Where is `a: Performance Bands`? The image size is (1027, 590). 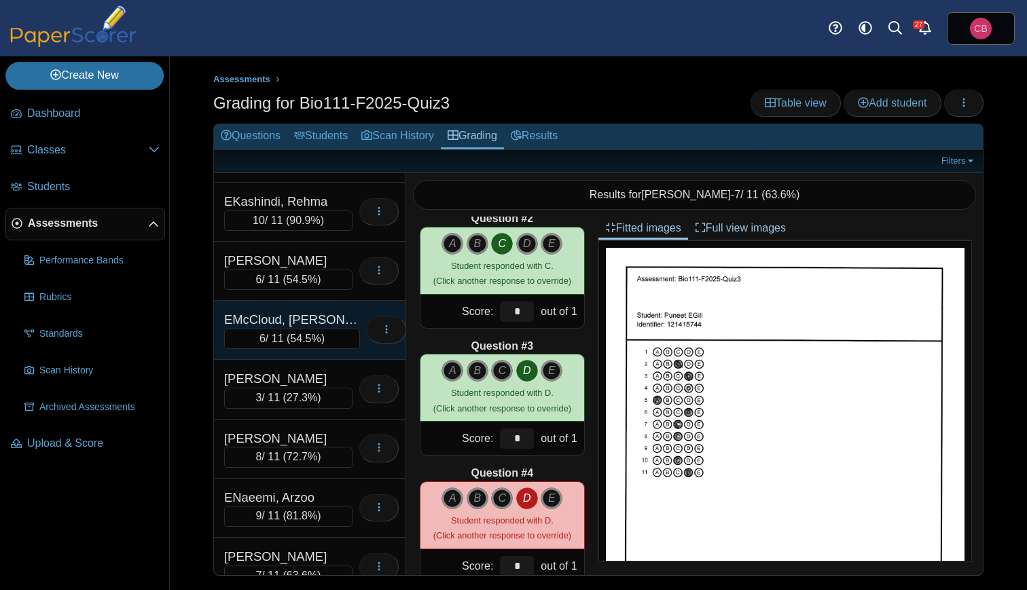 a: Performance Bands is located at coordinates (92, 261).